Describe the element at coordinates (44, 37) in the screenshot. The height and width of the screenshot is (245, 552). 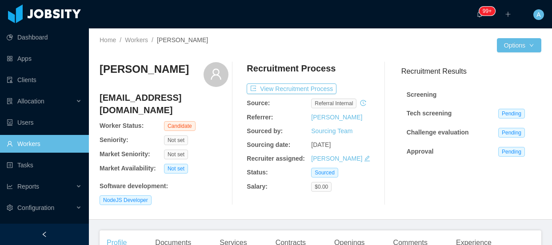
I see `a: icon: pie-chartDashboard` at that location.